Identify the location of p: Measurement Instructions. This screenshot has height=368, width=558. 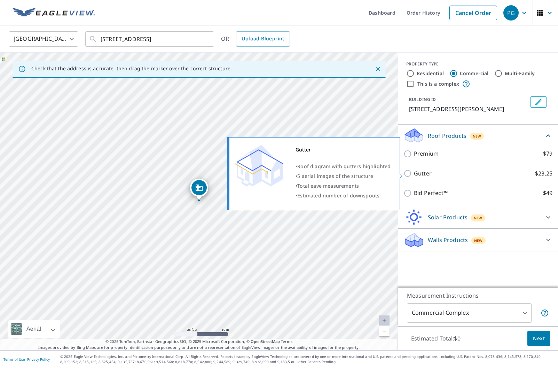
(478, 295).